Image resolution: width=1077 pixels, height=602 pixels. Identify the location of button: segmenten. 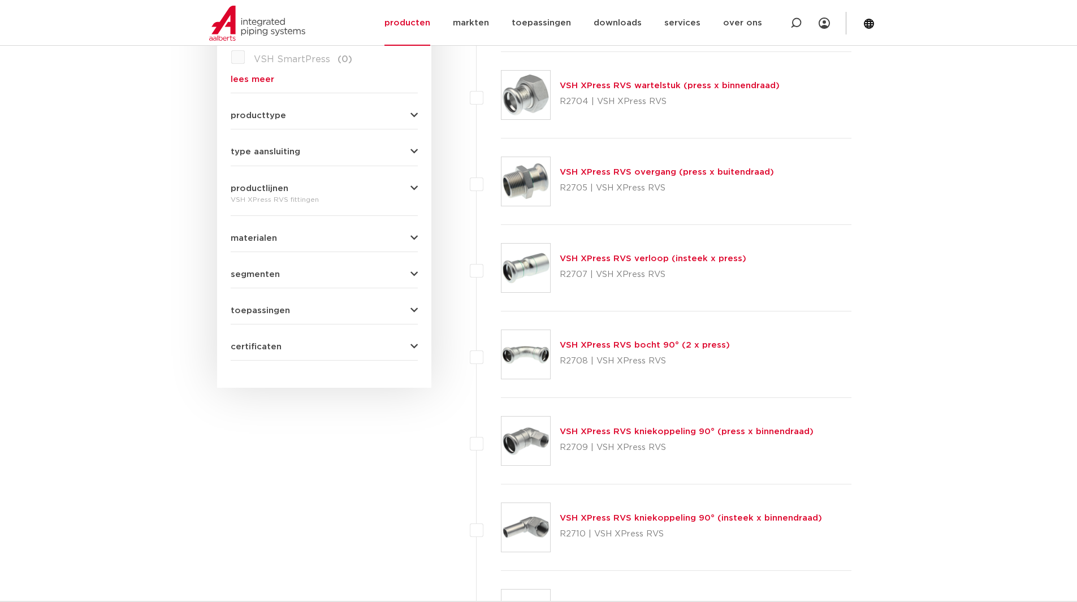
(324, 274).